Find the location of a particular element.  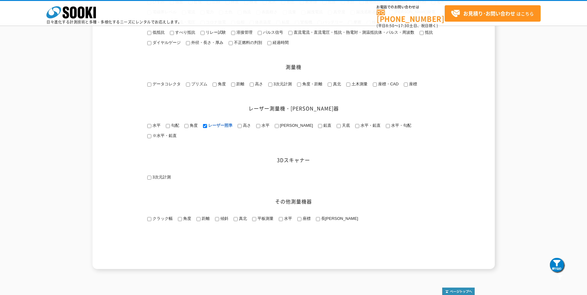

a: お見積り･お問い合わせはこちら is located at coordinates (493, 13).